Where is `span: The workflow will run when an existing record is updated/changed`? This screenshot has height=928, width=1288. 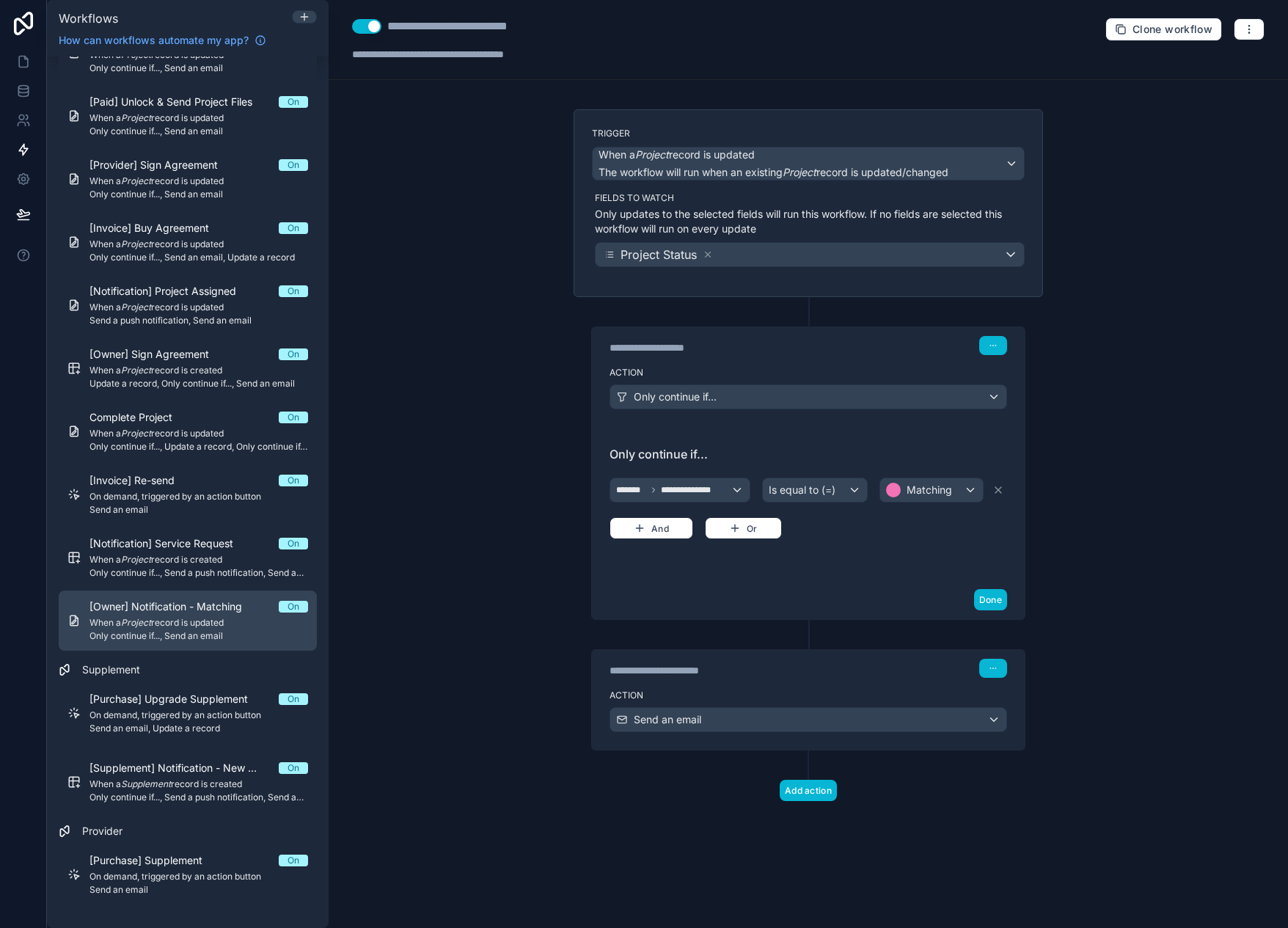 span: The workflow will run when an existing record is updated/changed is located at coordinates (773, 172).